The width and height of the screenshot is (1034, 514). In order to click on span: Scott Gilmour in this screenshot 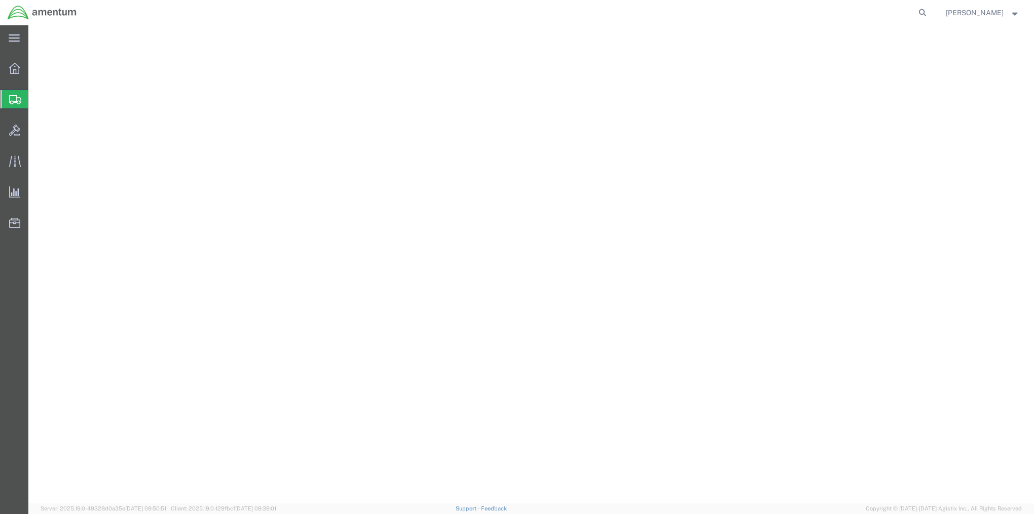, I will do `click(975, 13)`.